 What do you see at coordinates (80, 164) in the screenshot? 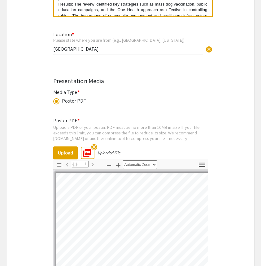
I see `input: Page` at bounding box center [80, 164].